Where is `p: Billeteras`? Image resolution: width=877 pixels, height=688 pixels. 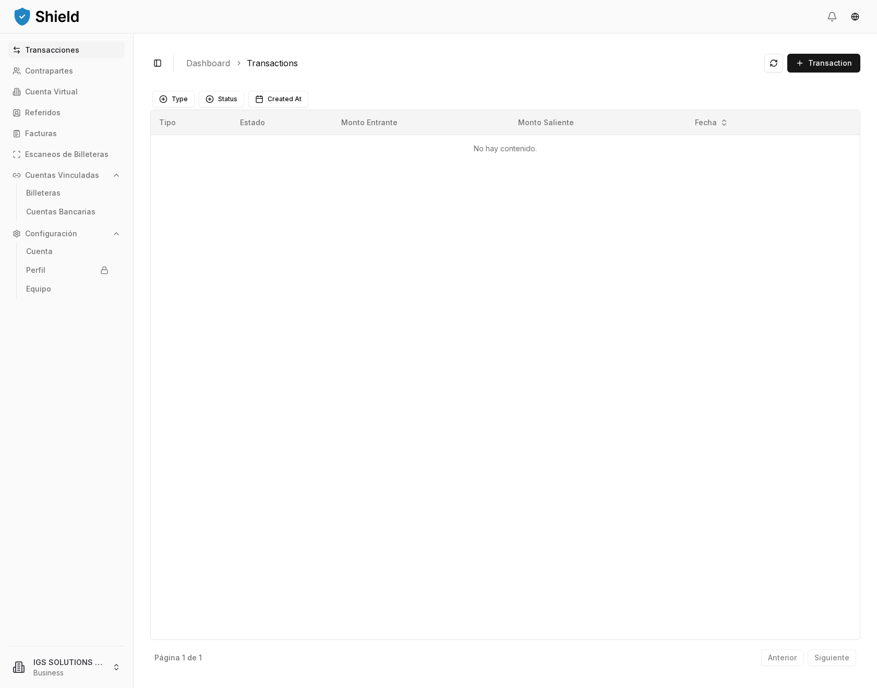
p: Billeteras is located at coordinates (43, 193).